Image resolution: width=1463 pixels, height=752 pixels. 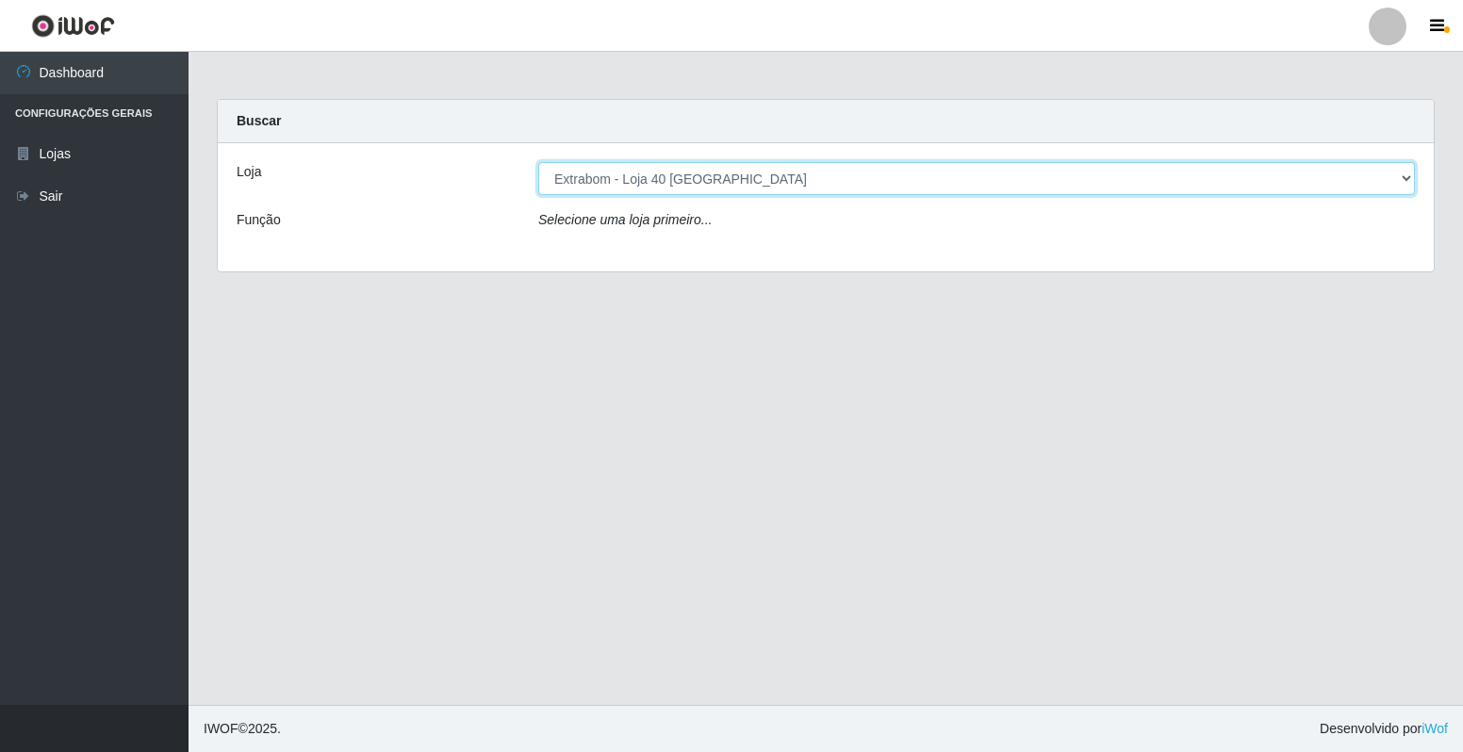 What do you see at coordinates (1434, 728) in the screenshot?
I see `a: iWof` at bounding box center [1434, 728].